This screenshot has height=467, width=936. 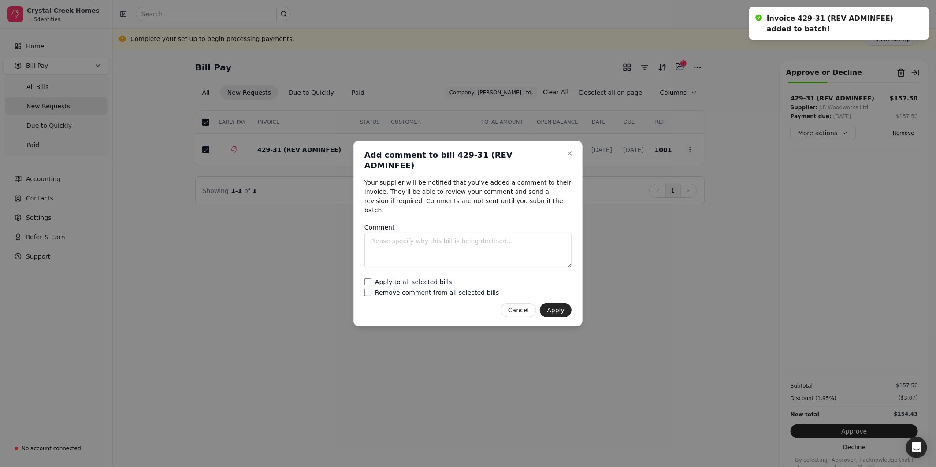 What do you see at coordinates (413, 282) in the screenshot?
I see `label: Apply to all selected bills` at bounding box center [413, 282].